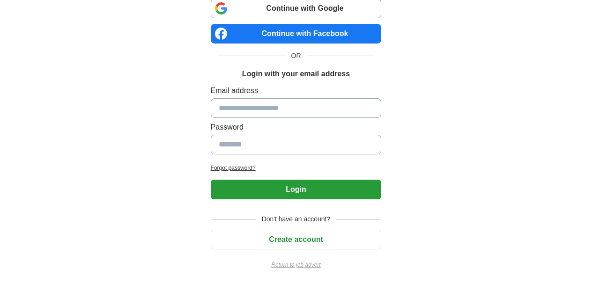 The width and height of the screenshot is (592, 284). What do you see at coordinates (296, 56) in the screenshot?
I see `span: OR` at bounding box center [296, 56].